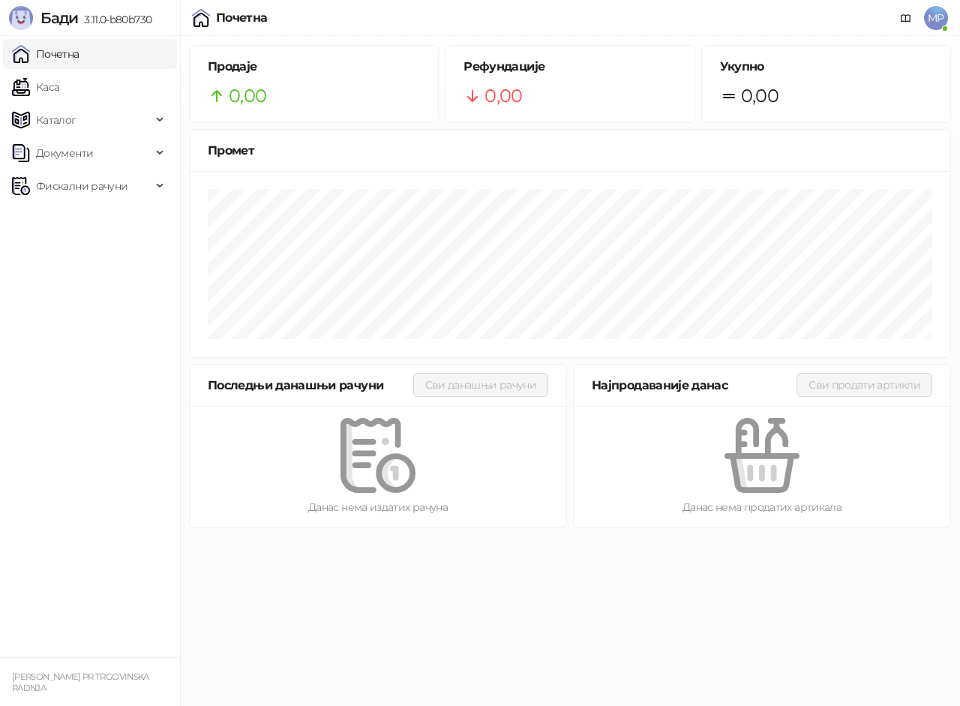  What do you see at coordinates (46, 54) in the screenshot?
I see `a: Почетна` at bounding box center [46, 54].